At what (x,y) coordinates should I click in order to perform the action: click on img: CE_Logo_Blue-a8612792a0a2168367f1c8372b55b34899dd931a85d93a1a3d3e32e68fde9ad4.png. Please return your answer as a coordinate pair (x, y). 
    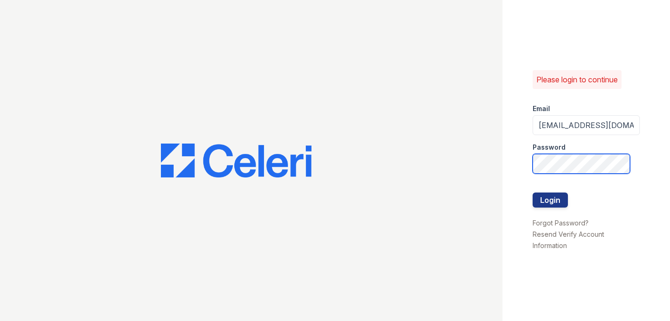
    Looking at the image, I should click on (236, 160).